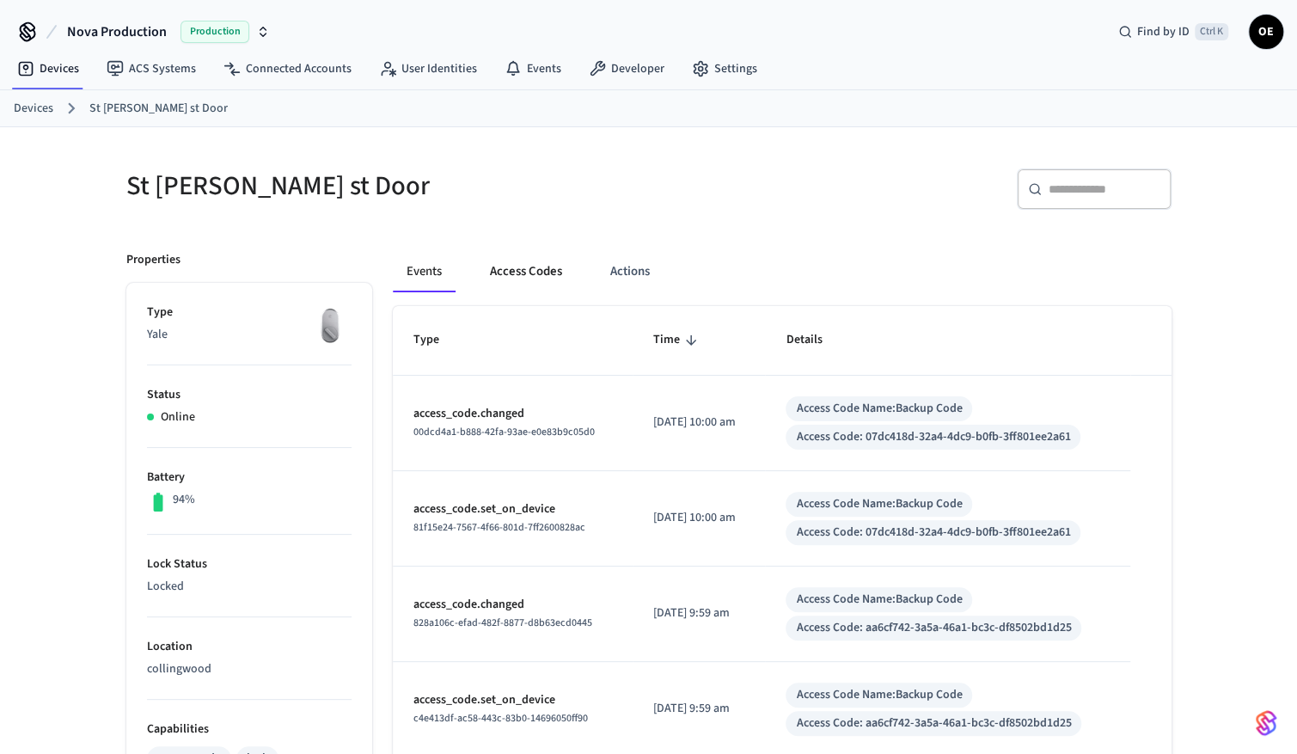 The height and width of the screenshot is (754, 1297). Describe the element at coordinates (249, 395) in the screenshot. I see `p: Status` at that location.